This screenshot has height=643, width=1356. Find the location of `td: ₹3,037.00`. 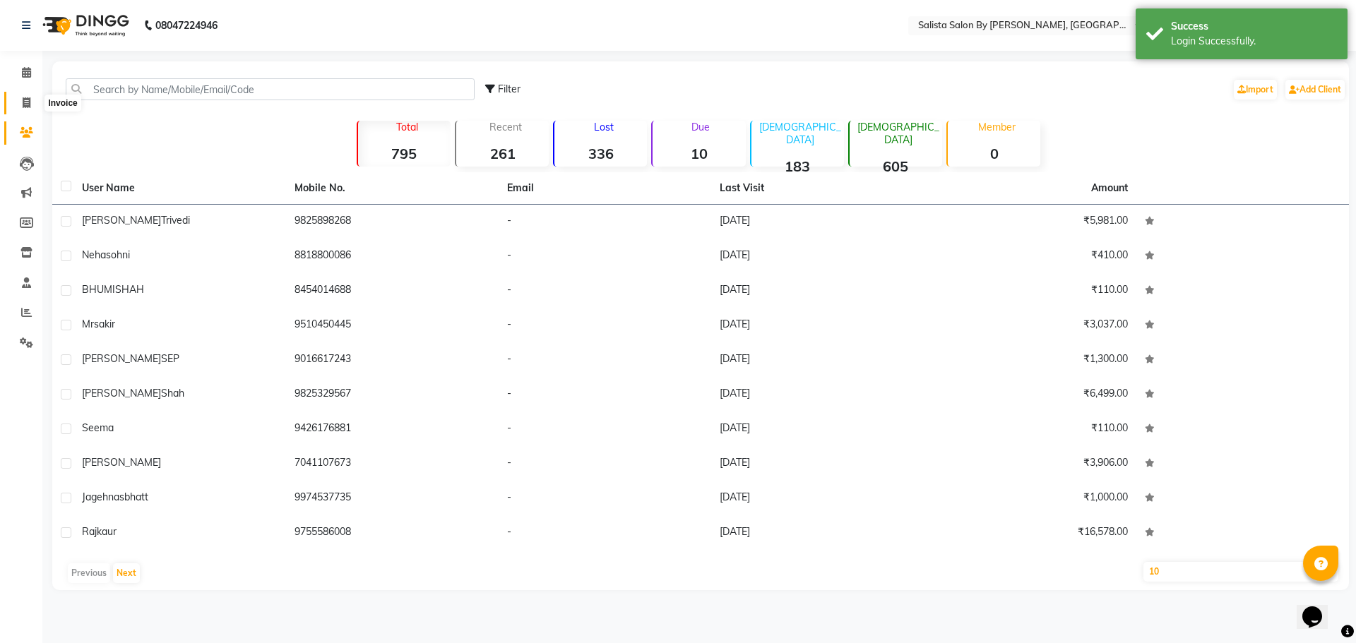

td: ₹3,037.00 is located at coordinates (1029, 325).